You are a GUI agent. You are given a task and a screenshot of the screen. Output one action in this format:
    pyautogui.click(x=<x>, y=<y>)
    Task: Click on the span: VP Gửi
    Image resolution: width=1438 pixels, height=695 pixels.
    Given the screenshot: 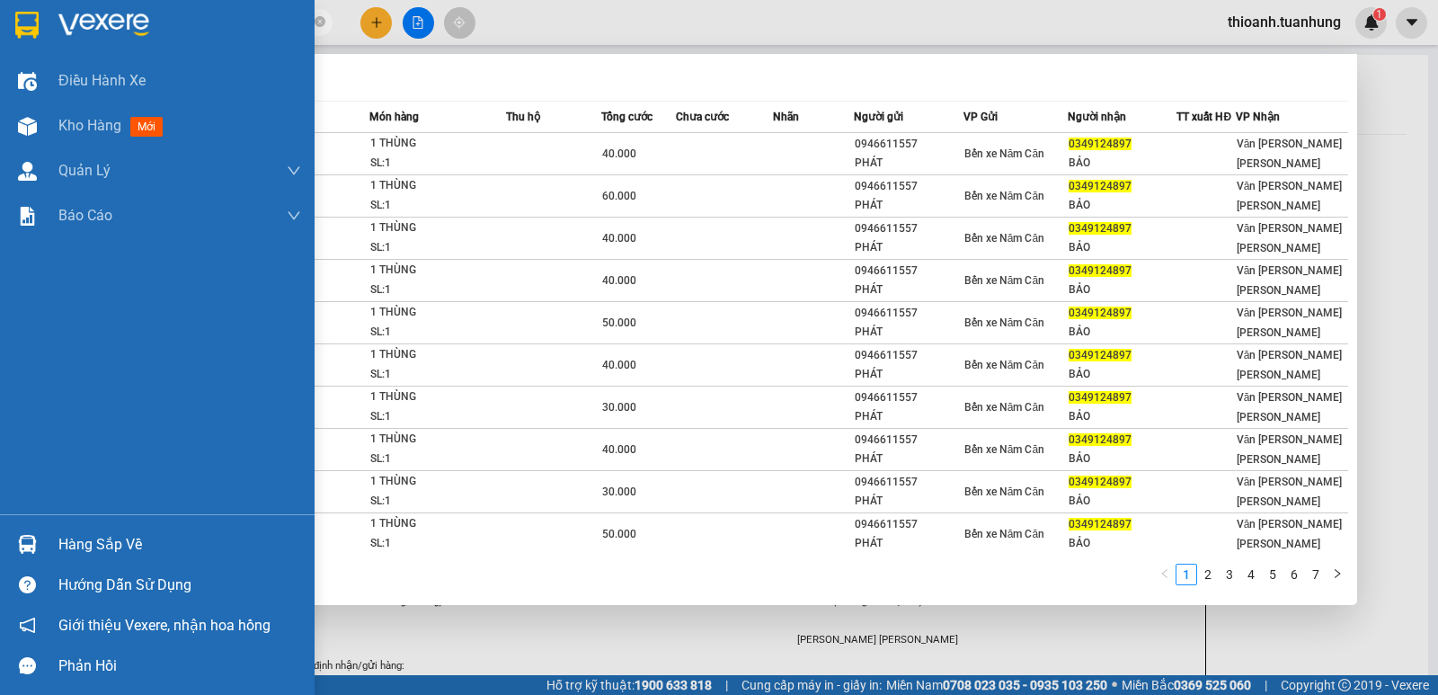 What is the action you would take?
    pyautogui.click(x=980, y=117)
    